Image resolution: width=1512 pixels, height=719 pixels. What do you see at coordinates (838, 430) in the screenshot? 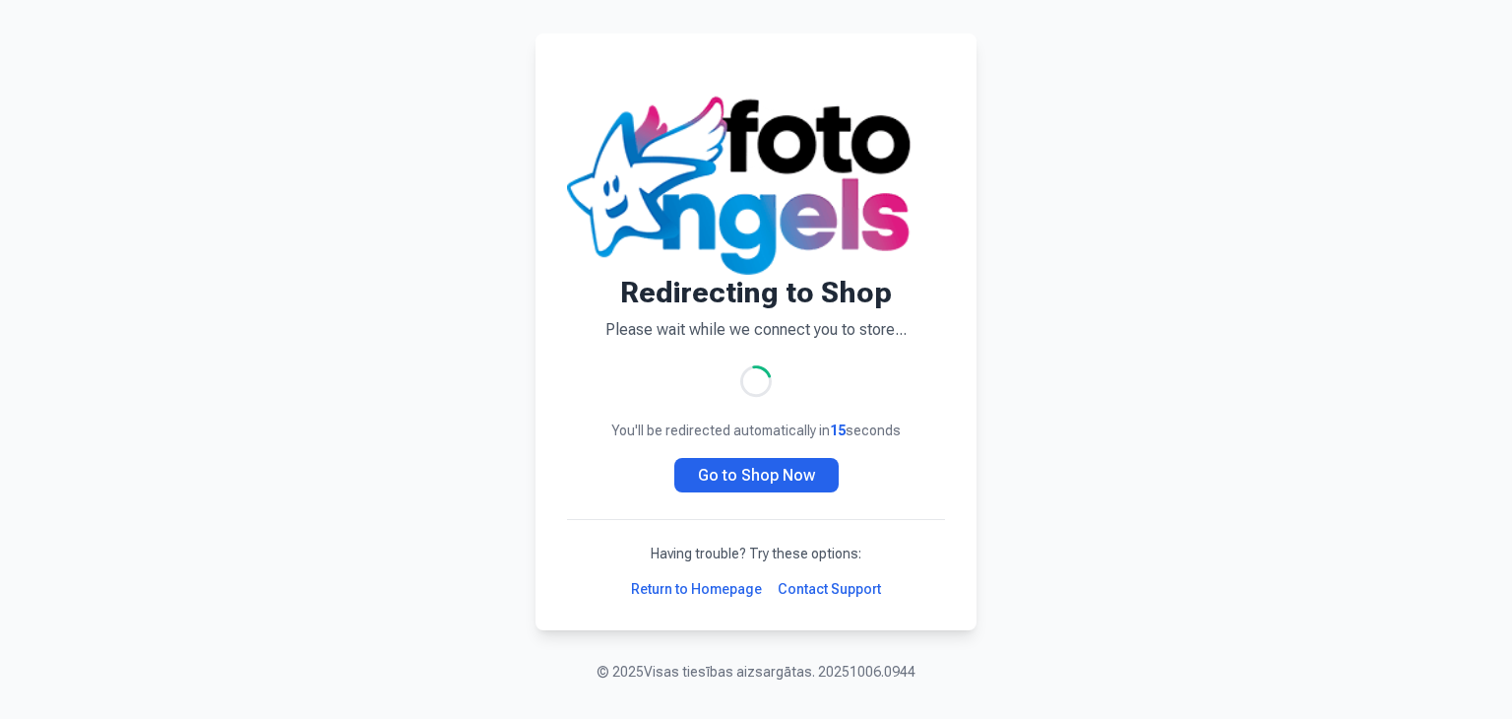
I see `span: 15` at bounding box center [838, 430].